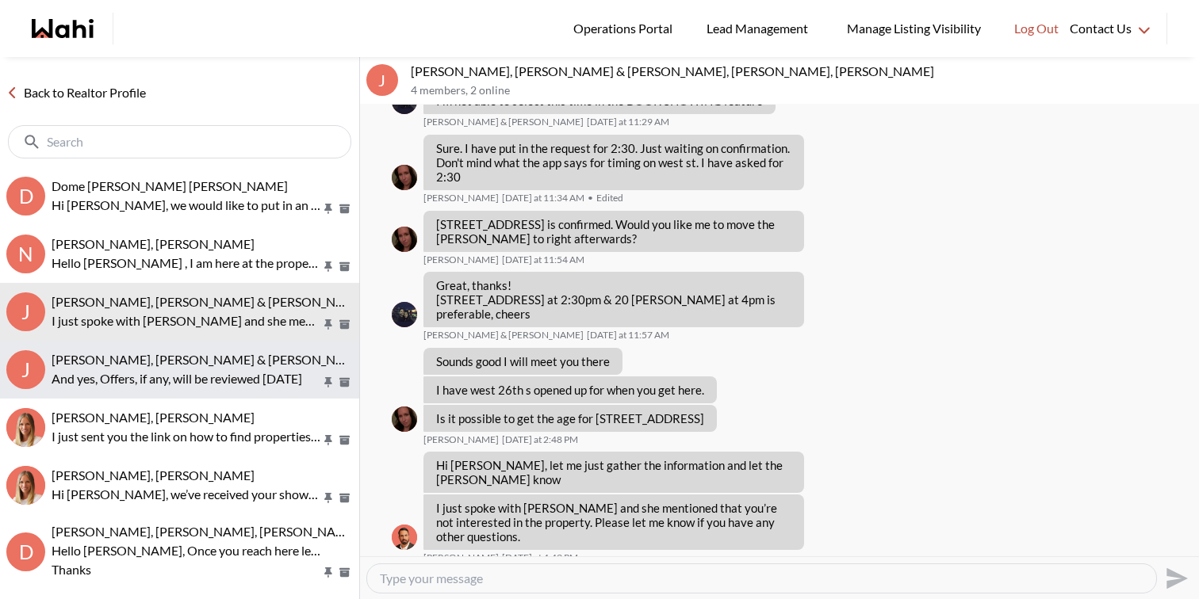 The width and height of the screenshot is (1199, 599). Describe the element at coordinates (404, 538) in the screenshot. I see `div: Behnam Fazili` at that location.